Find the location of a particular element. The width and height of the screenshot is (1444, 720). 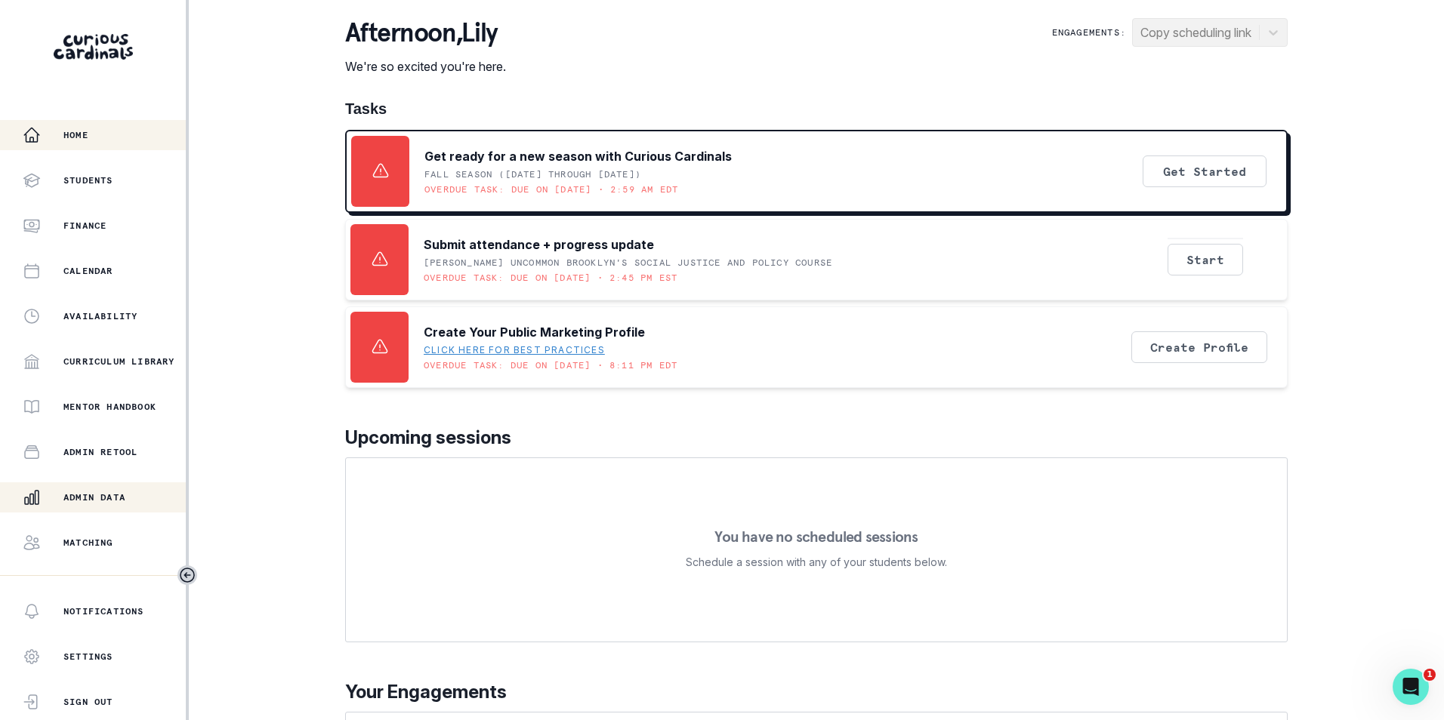

p: Settings is located at coordinates (88, 657).